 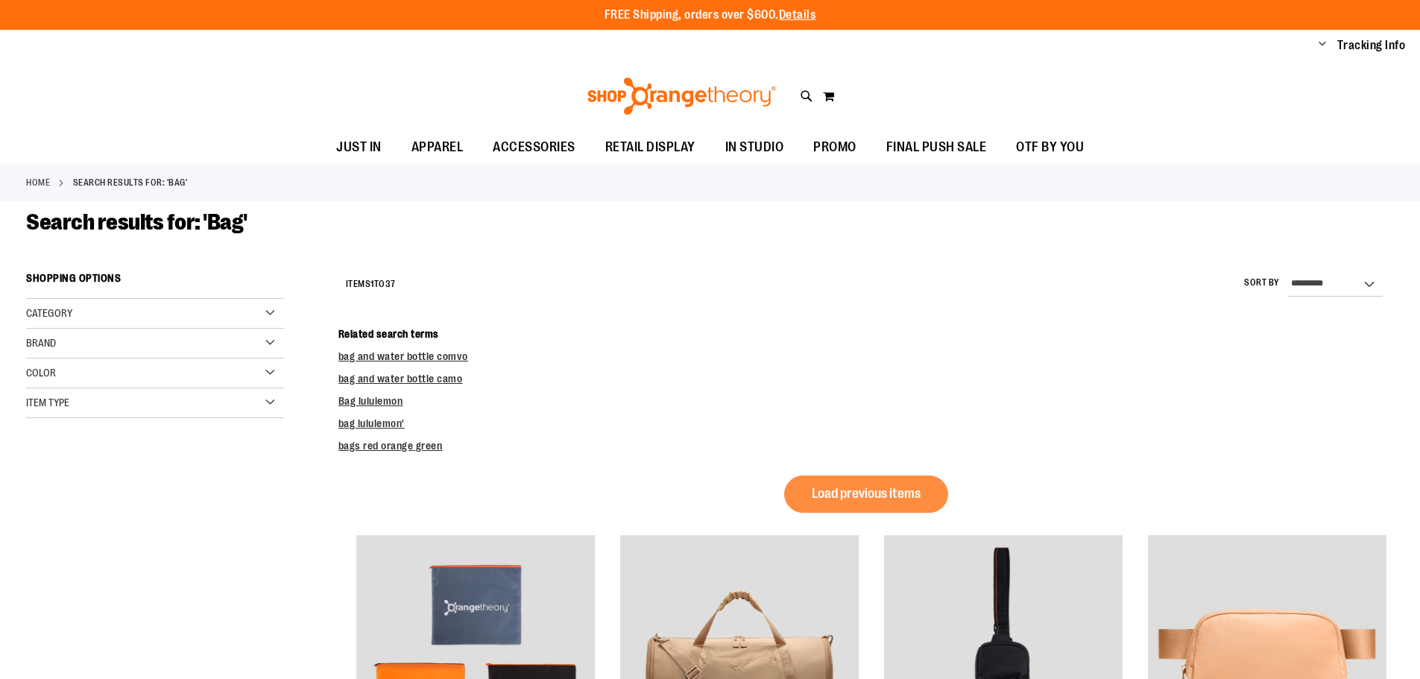 I want to click on span: RETAIL DISPLAY, so click(x=650, y=147).